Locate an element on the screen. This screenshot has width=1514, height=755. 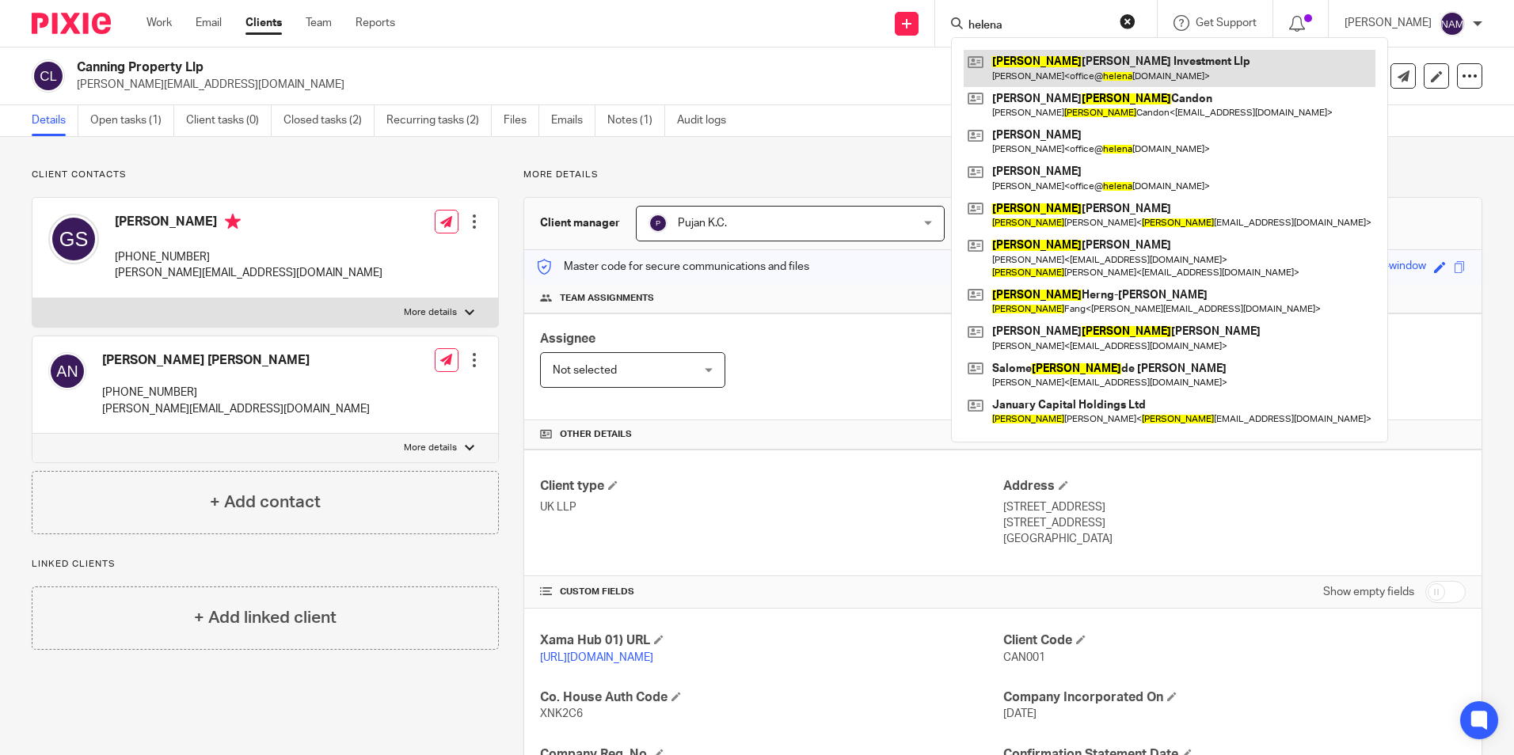
h4: Address is located at coordinates (1234, 486).